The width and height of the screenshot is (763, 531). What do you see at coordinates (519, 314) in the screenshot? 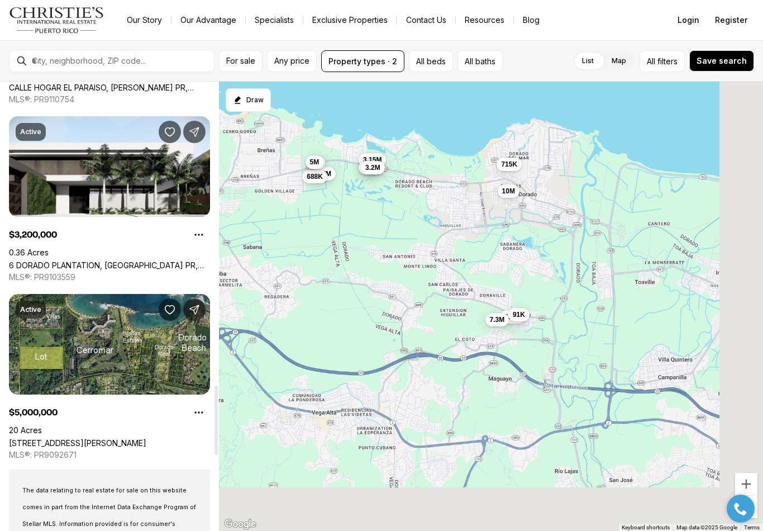
I see `span: 91K` at bounding box center [519, 314].